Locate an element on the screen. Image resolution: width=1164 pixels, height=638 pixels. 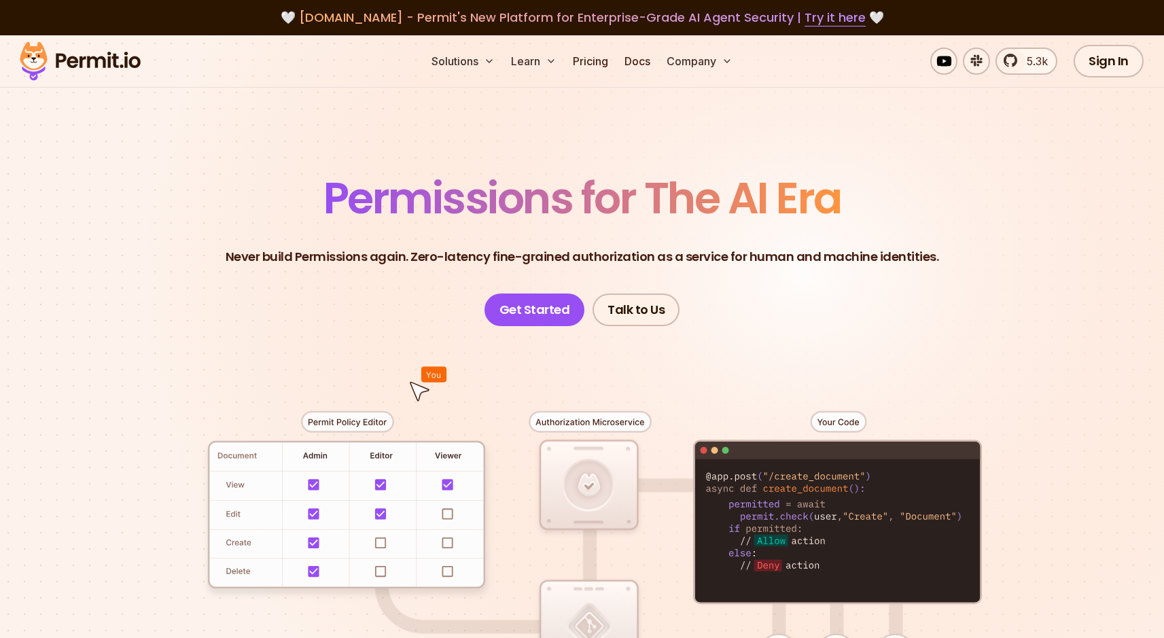
a: Talk to Us is located at coordinates (636, 310).